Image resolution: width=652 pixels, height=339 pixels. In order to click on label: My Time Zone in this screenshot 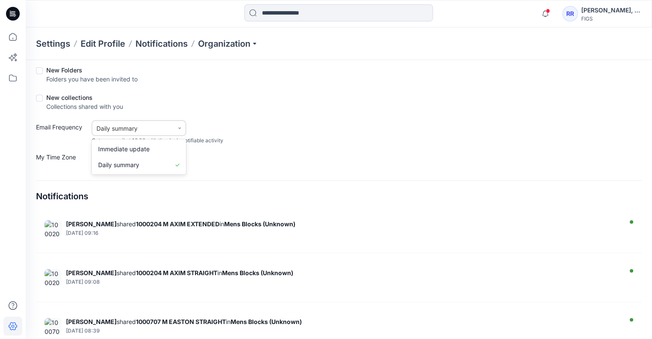, I will do `click(62, 159)`.